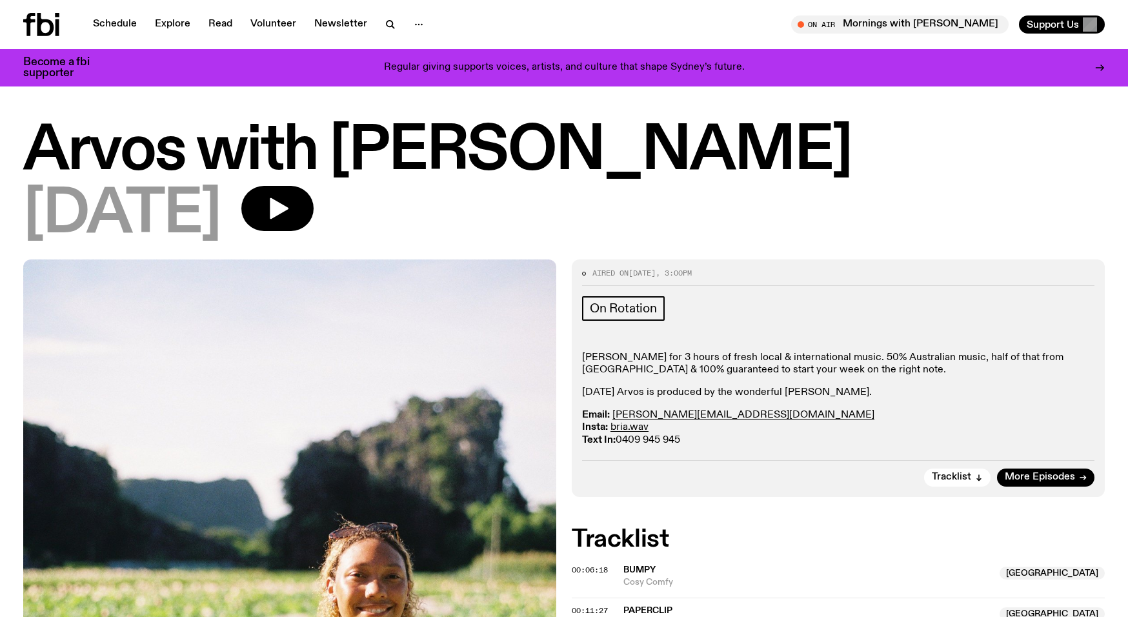 The image size is (1128, 617). What do you see at coordinates (65, 68) in the screenshot?
I see `h3: Become a fbi supporter` at bounding box center [65, 68].